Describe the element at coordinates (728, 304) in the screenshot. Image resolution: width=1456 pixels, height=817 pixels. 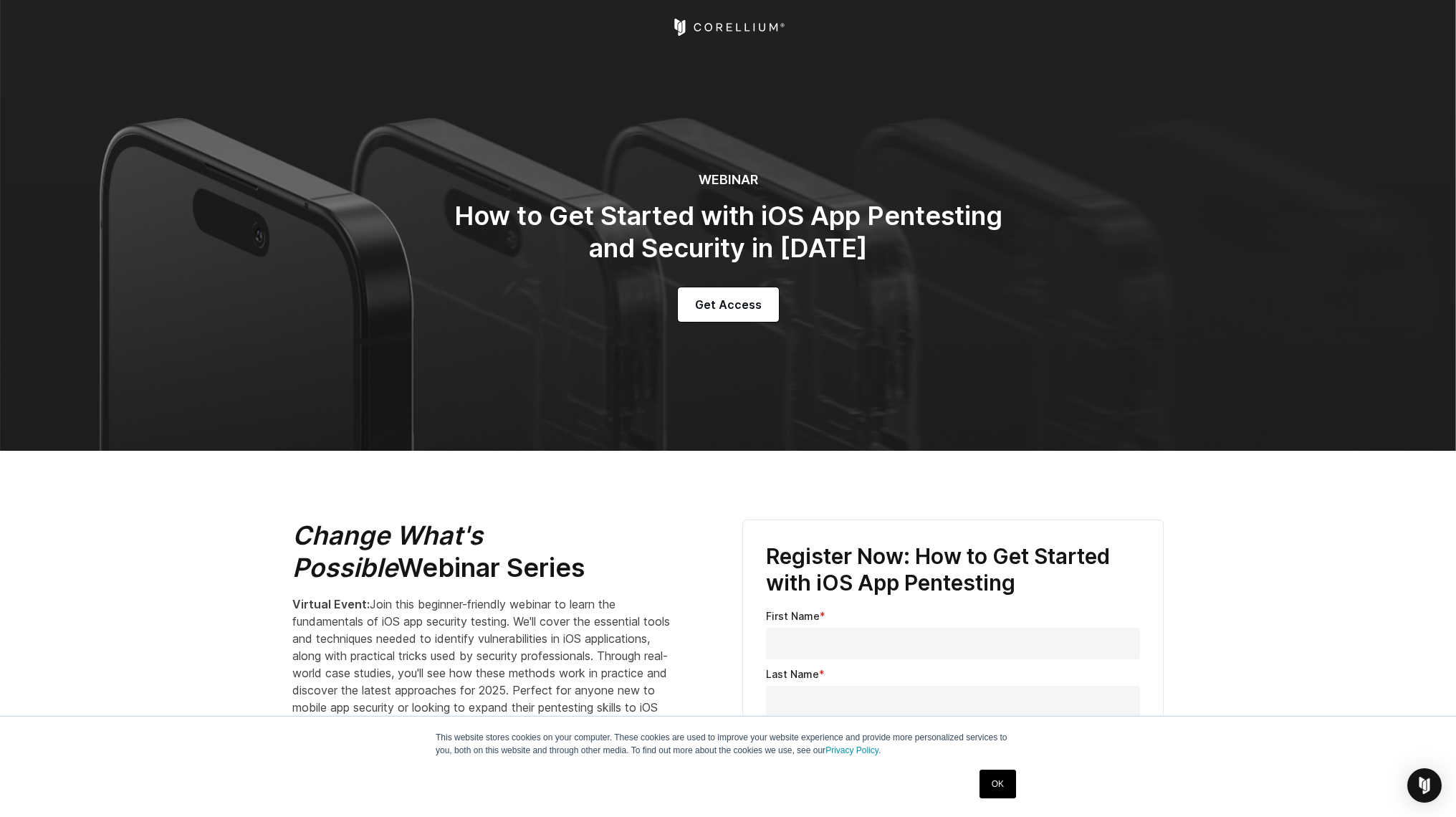
I see `span: Get Access` at that location.